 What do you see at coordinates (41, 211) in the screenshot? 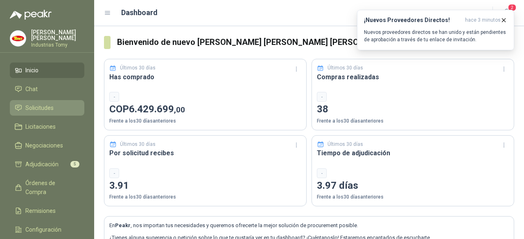
I see `span: Remisiones` at bounding box center [41, 211].